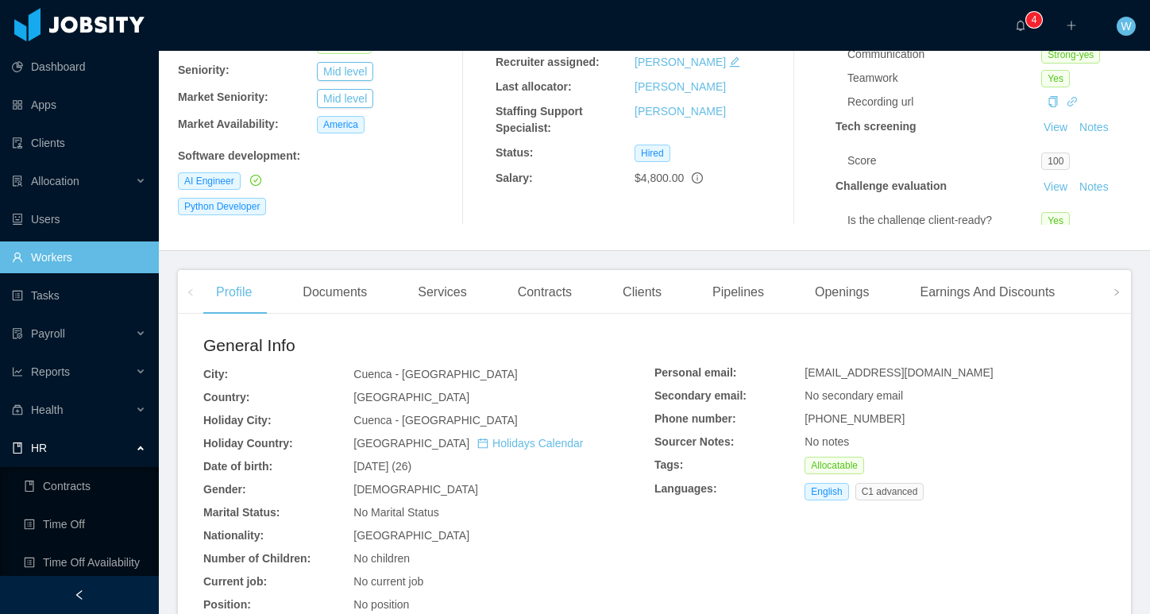 The image size is (1150, 614). What do you see at coordinates (222, 206) in the screenshot?
I see `span: Python Developer` at bounding box center [222, 206].